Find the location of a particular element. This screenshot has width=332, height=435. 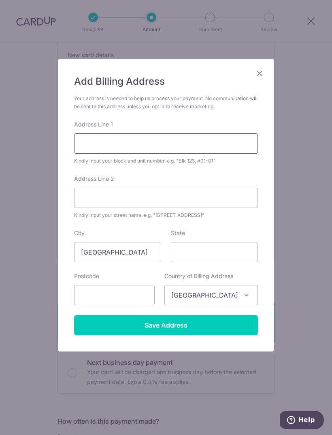

button: Close is located at coordinates (260, 73).